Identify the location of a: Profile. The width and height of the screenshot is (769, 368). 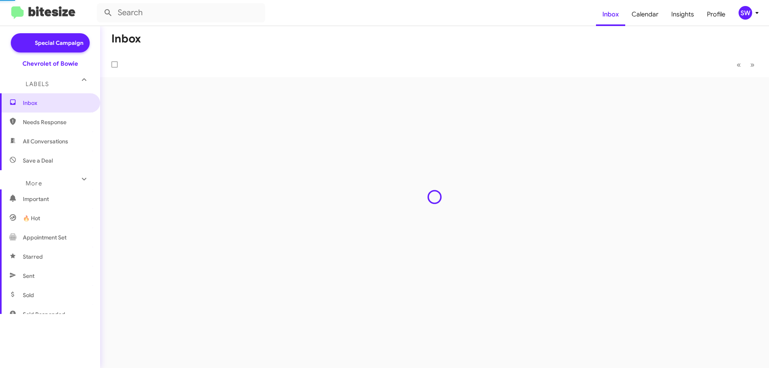
(716, 14).